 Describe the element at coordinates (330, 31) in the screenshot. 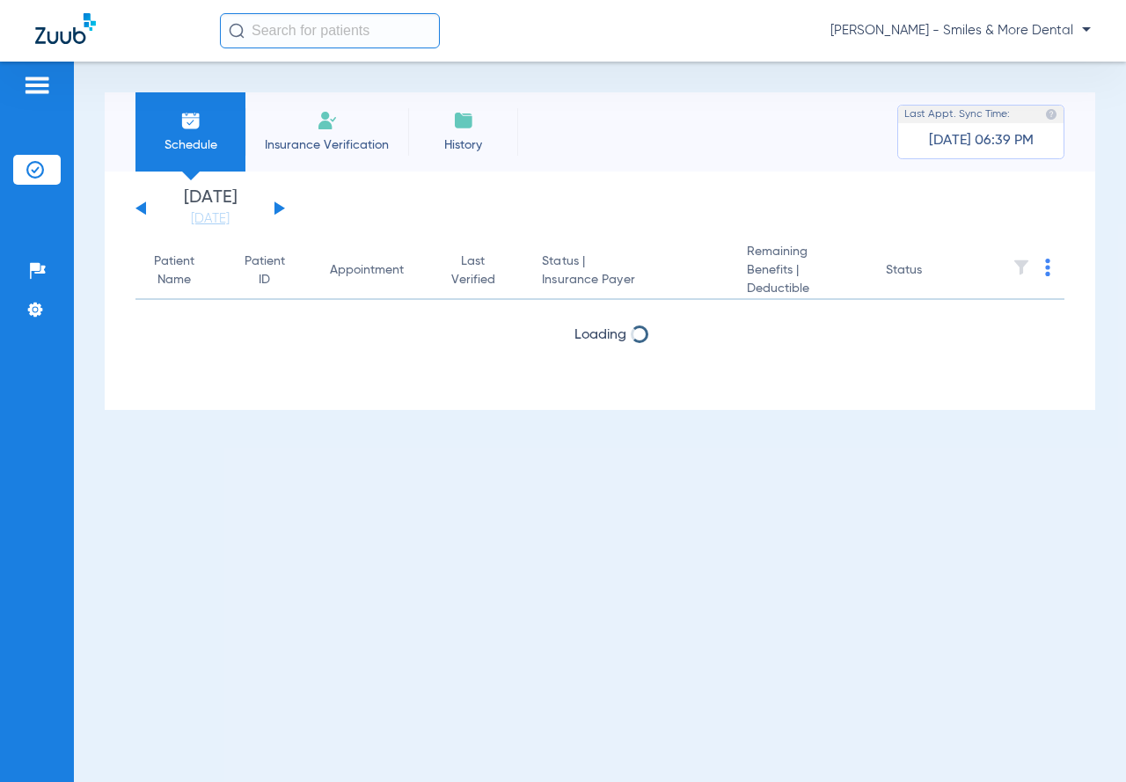

I see `input: Search for patients` at that location.